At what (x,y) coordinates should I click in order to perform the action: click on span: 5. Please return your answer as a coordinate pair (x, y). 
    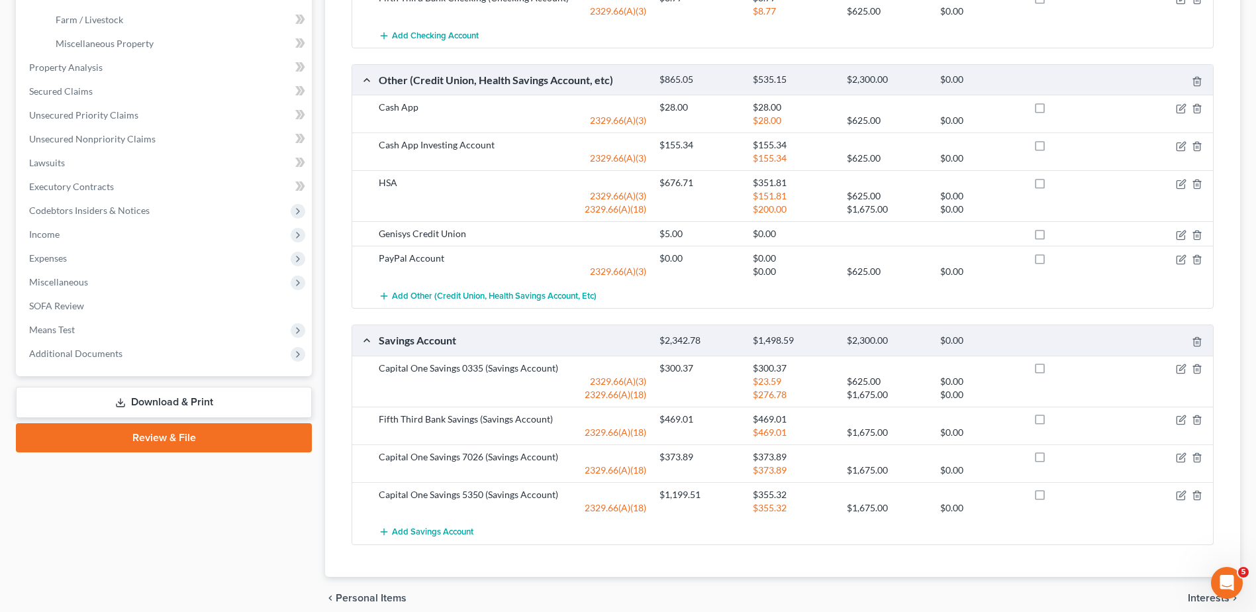
    Looking at the image, I should click on (1244, 572).